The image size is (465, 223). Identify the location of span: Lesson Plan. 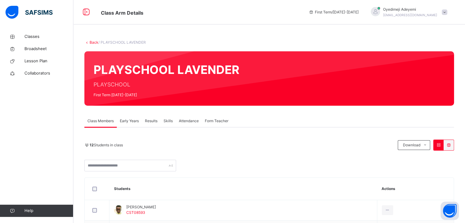
(49, 61).